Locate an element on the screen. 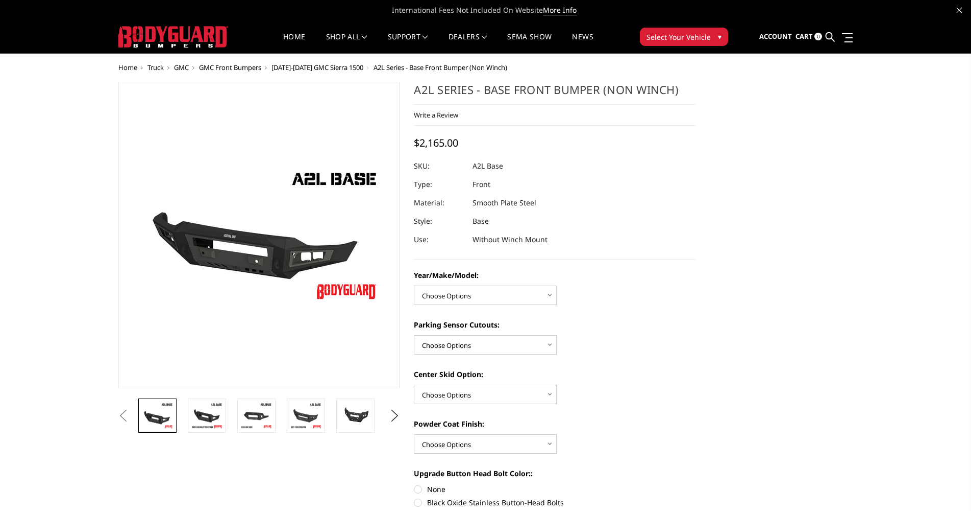  span: Cart is located at coordinates (805, 36).